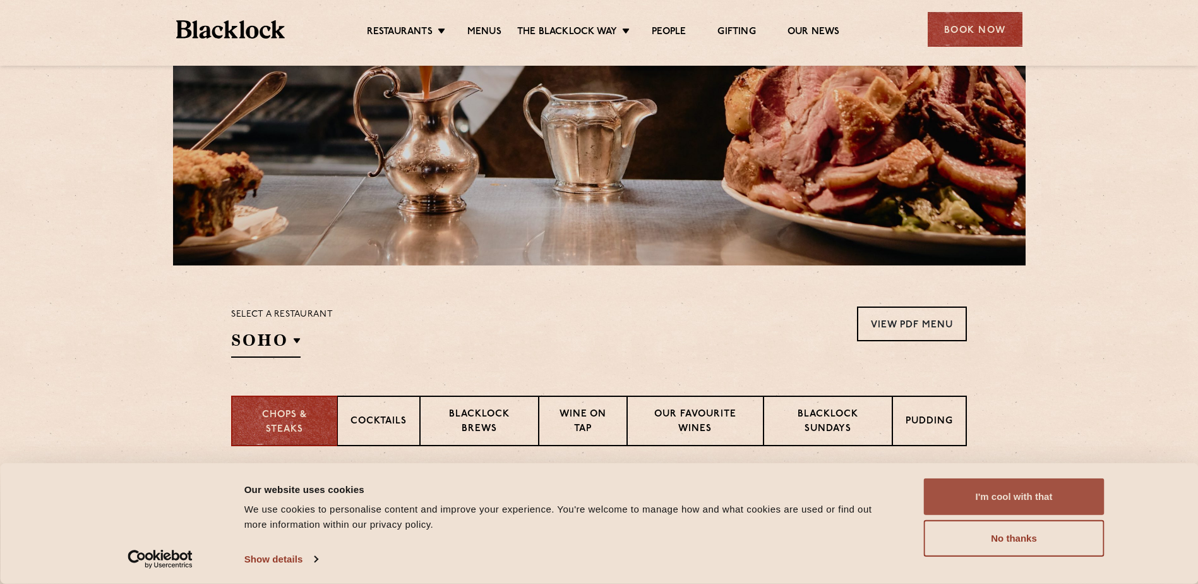 The image size is (1198, 584). I want to click on button: I'm cool with that, so click(1014, 496).